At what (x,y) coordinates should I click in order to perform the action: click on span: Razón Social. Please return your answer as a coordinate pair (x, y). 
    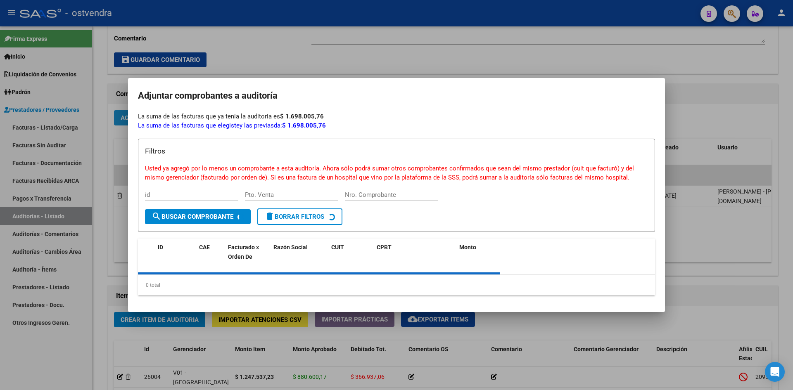
    Looking at the image, I should click on (290, 247).